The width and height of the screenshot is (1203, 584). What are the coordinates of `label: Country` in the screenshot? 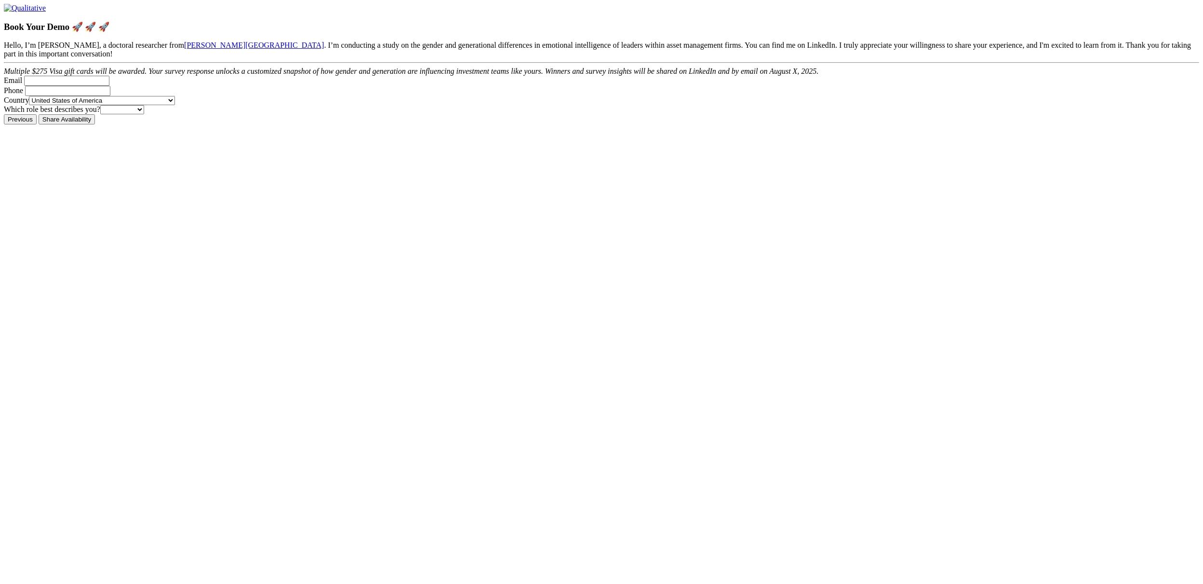 It's located at (16, 100).